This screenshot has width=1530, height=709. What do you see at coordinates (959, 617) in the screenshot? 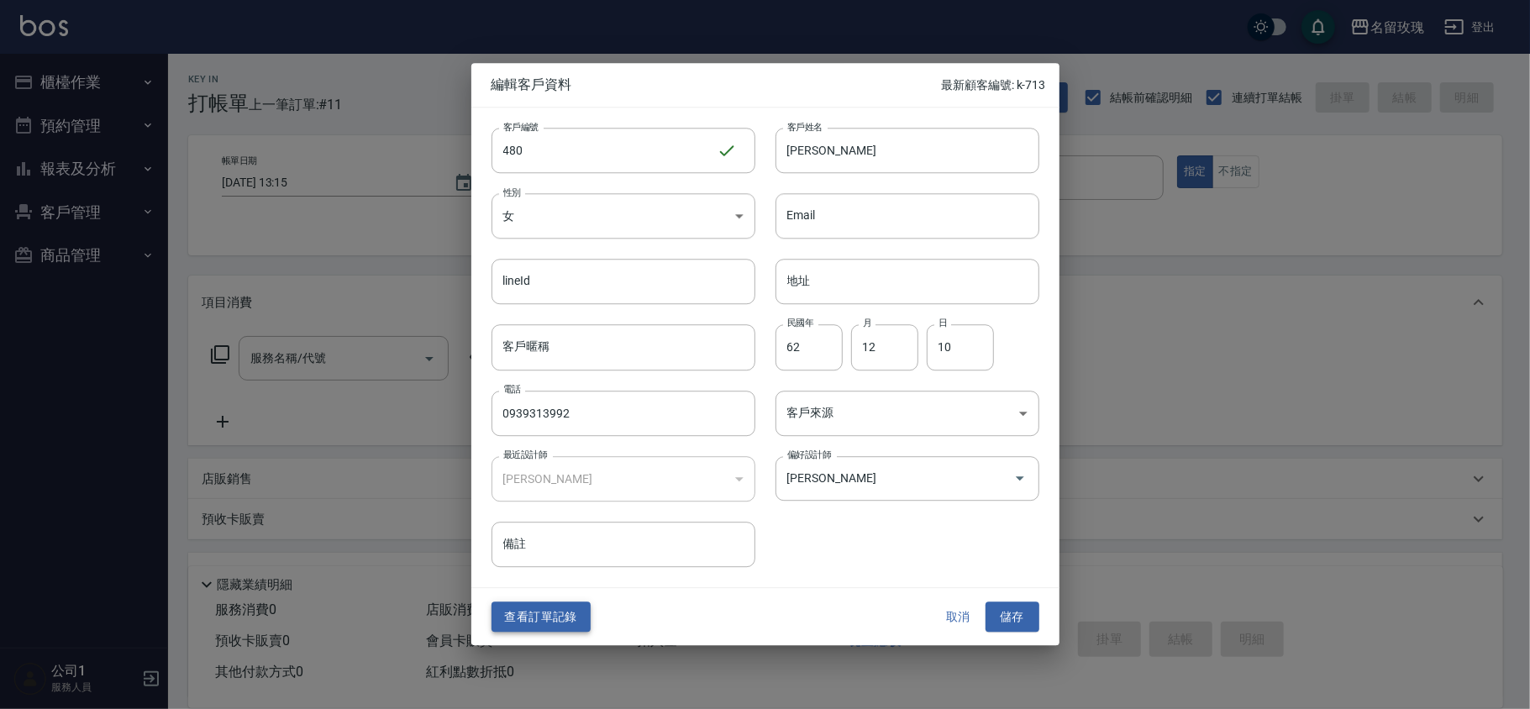
I see `button: 取消` at bounding box center [959, 617].